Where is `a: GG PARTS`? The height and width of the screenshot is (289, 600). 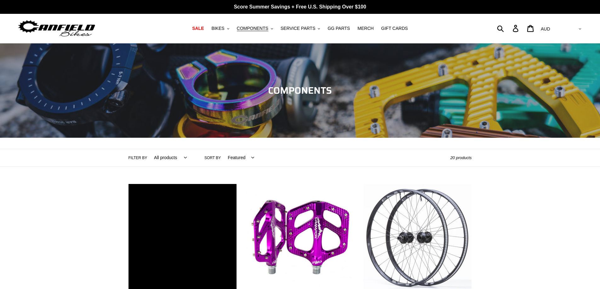
a: GG PARTS is located at coordinates (338, 28).